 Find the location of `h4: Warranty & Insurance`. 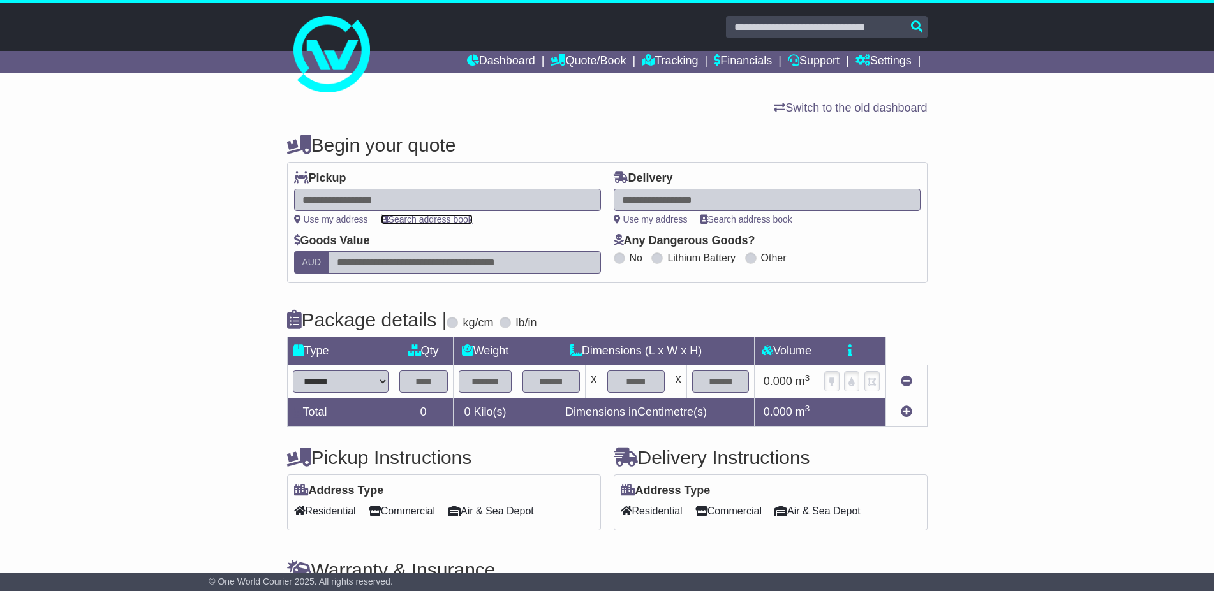

h4: Warranty & Insurance is located at coordinates (607, 570).